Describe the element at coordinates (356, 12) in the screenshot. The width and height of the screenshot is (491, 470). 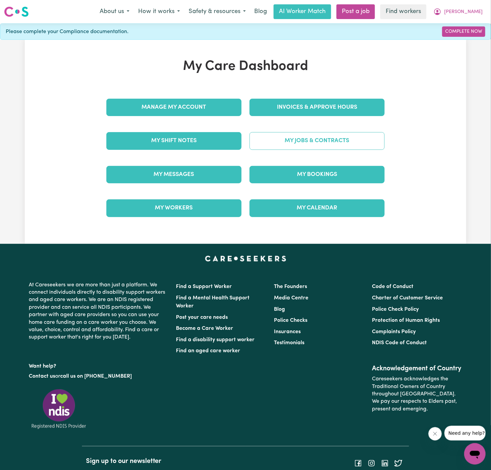
I see `a: Post a job` at that location.